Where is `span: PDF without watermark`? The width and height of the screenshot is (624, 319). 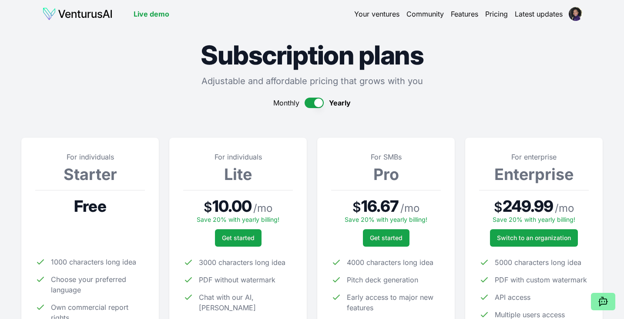 span: PDF without watermark is located at coordinates (237, 279).